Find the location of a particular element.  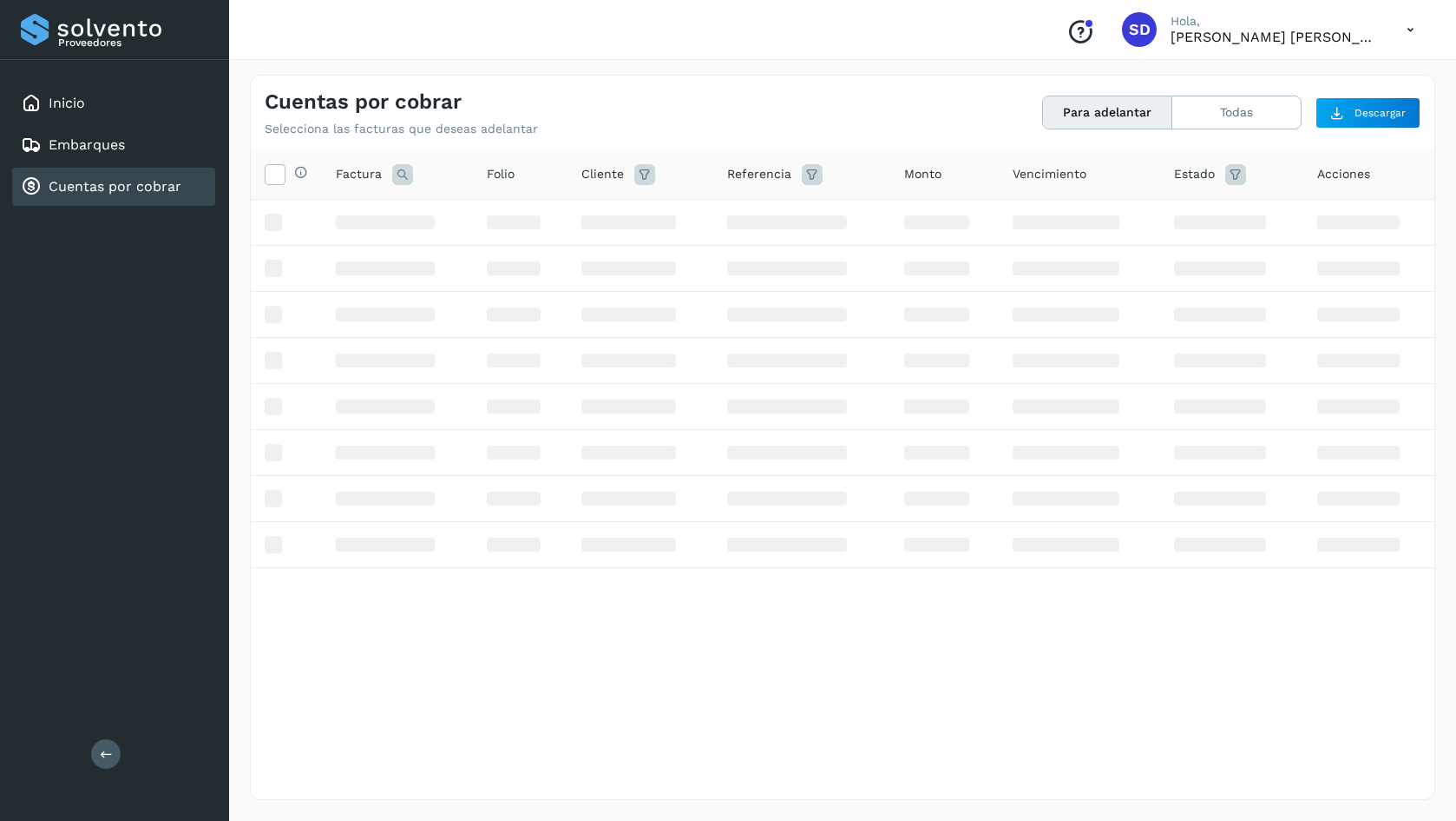

div: Inicio is located at coordinates (114, 103).